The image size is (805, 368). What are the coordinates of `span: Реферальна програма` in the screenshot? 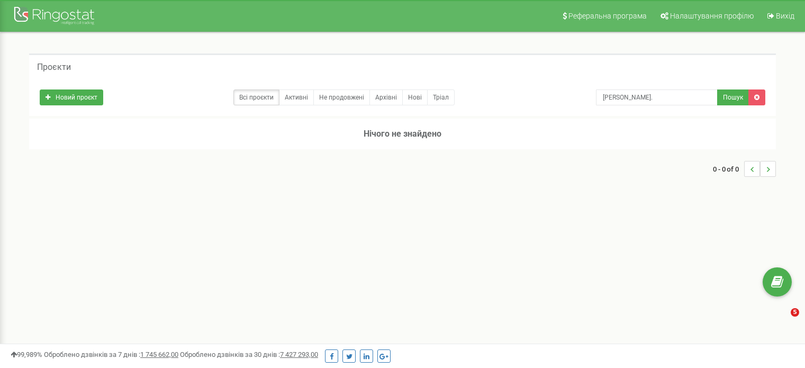 It's located at (608, 16).